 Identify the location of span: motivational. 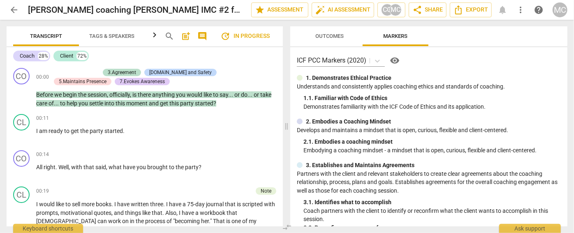
(77, 212).